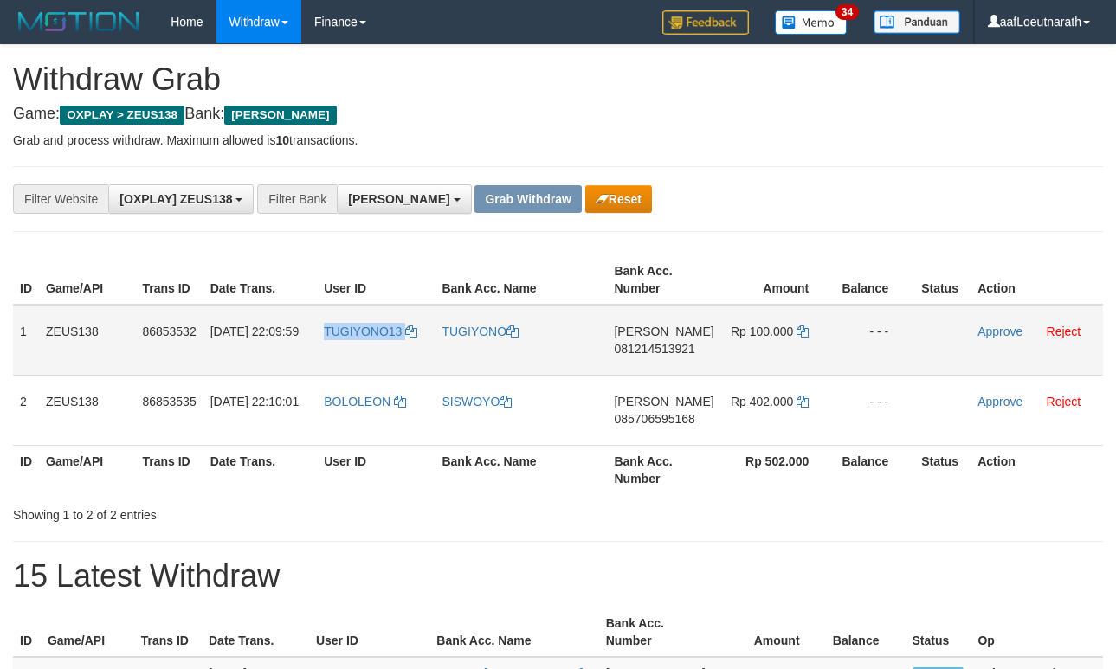 This screenshot has width=1116, height=669. I want to click on img: panduan.png, so click(916, 22).